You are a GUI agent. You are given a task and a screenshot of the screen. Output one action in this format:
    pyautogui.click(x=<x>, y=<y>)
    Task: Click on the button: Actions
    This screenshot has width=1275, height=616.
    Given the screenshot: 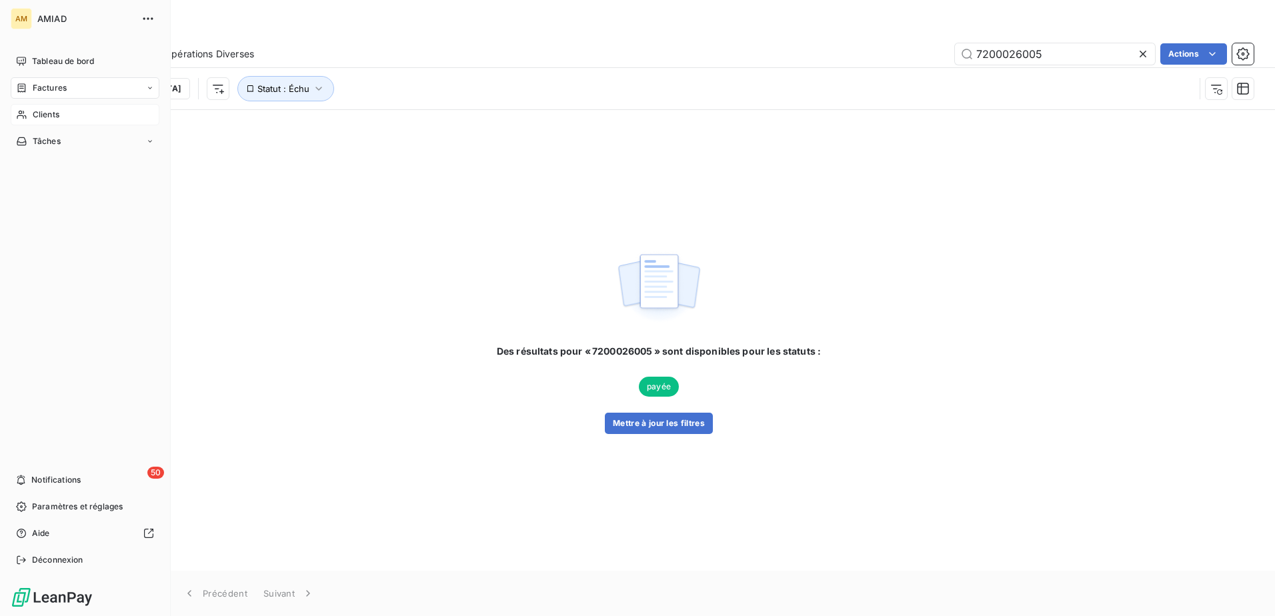 What is the action you would take?
    pyautogui.click(x=1194, y=54)
    